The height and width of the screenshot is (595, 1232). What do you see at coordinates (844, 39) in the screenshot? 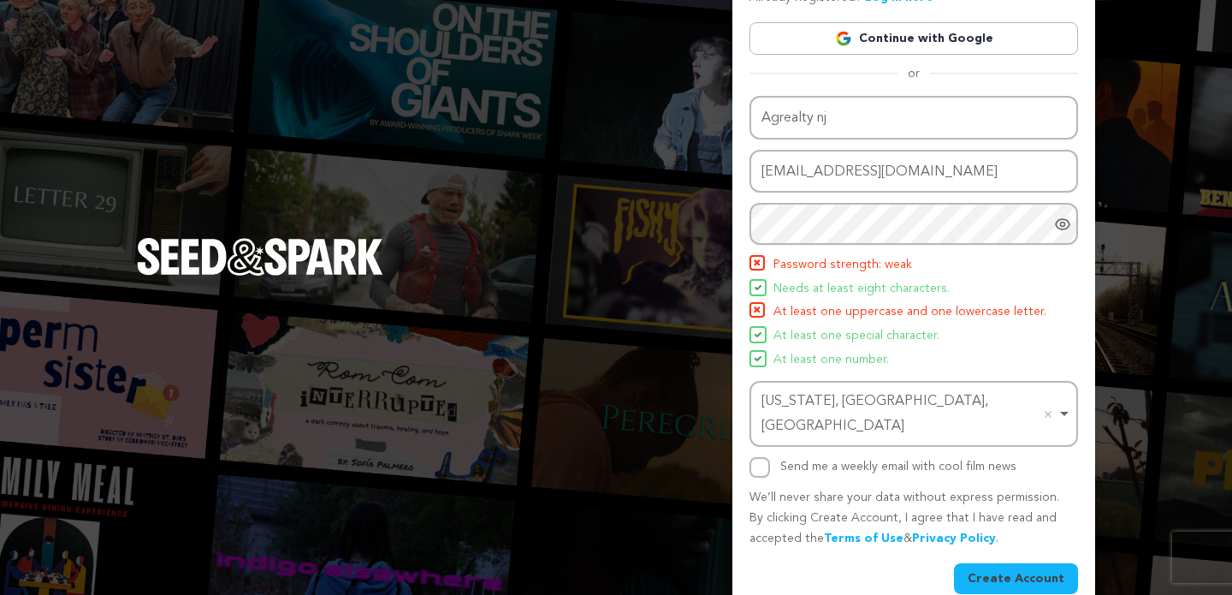
I see `img: Google logo` at bounding box center [844, 39].